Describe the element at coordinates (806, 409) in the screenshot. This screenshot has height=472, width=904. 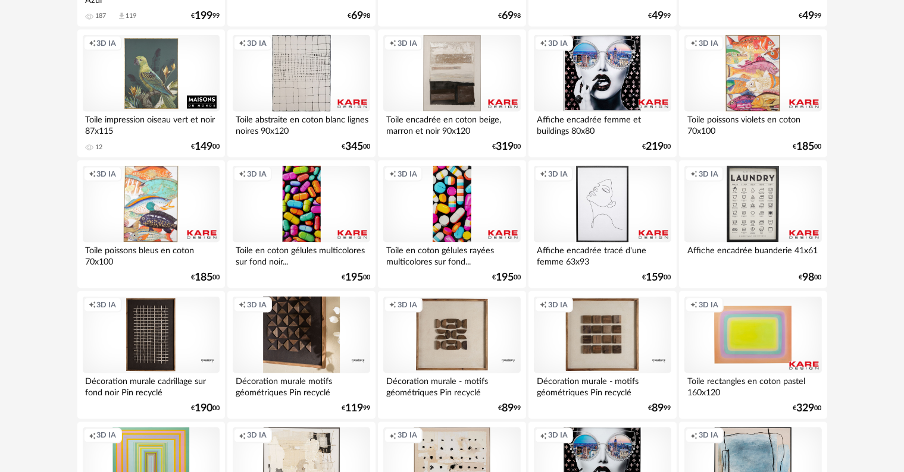
I see `span: 329` at that location.